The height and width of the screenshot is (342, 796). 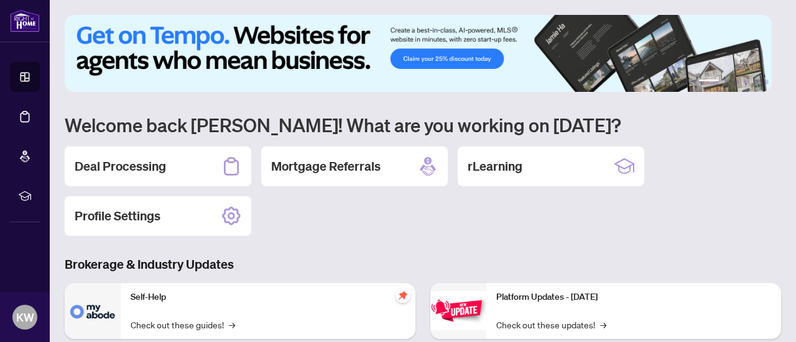 I want to click on h2: rLearning, so click(x=495, y=167).